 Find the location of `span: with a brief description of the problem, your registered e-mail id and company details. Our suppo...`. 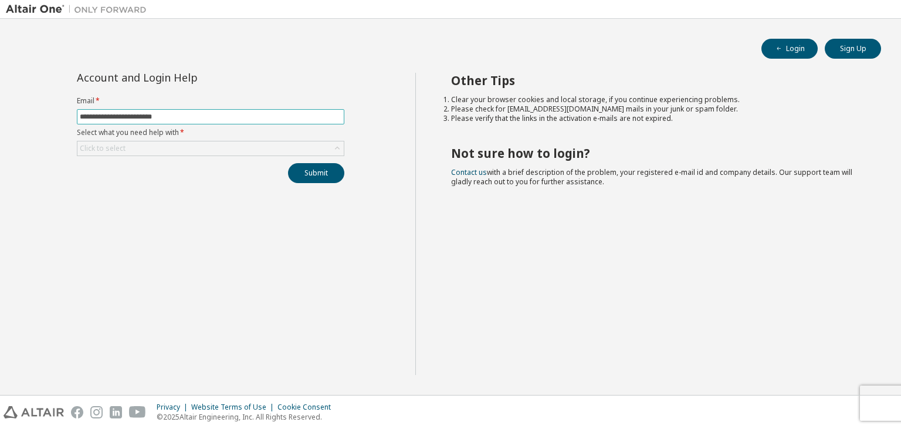

span: with a brief description of the problem, your registered e-mail id and company details. Our suppo... is located at coordinates (651, 176).